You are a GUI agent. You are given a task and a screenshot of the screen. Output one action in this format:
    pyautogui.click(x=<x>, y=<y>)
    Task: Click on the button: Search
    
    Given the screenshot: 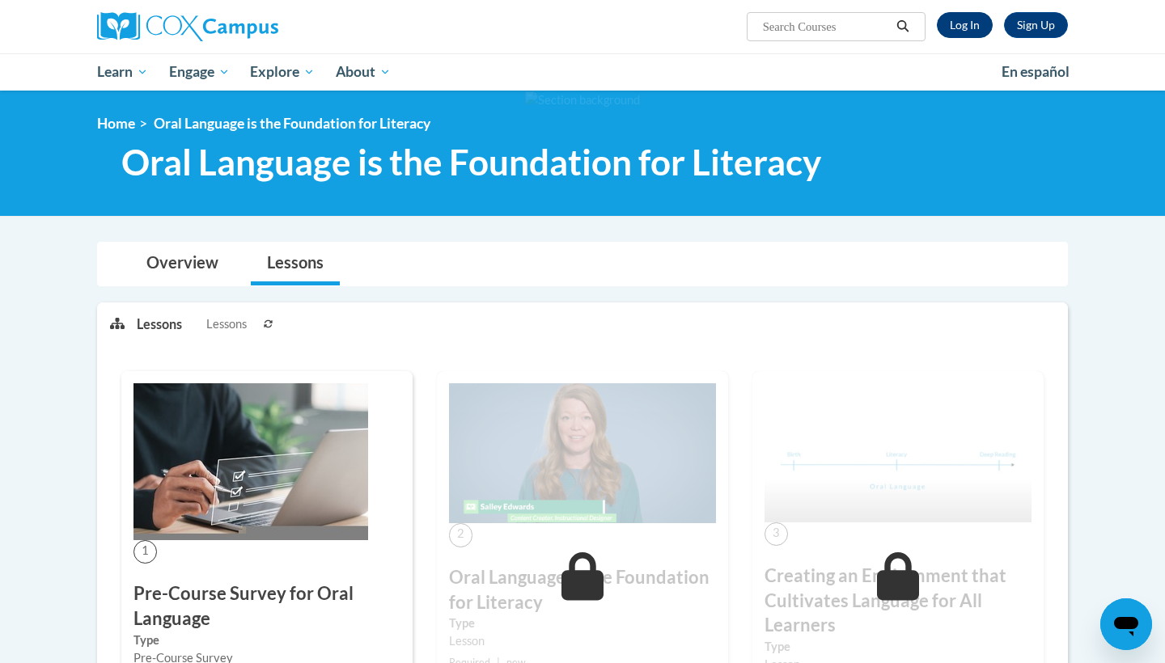 What is the action you would take?
    pyautogui.click(x=903, y=27)
    